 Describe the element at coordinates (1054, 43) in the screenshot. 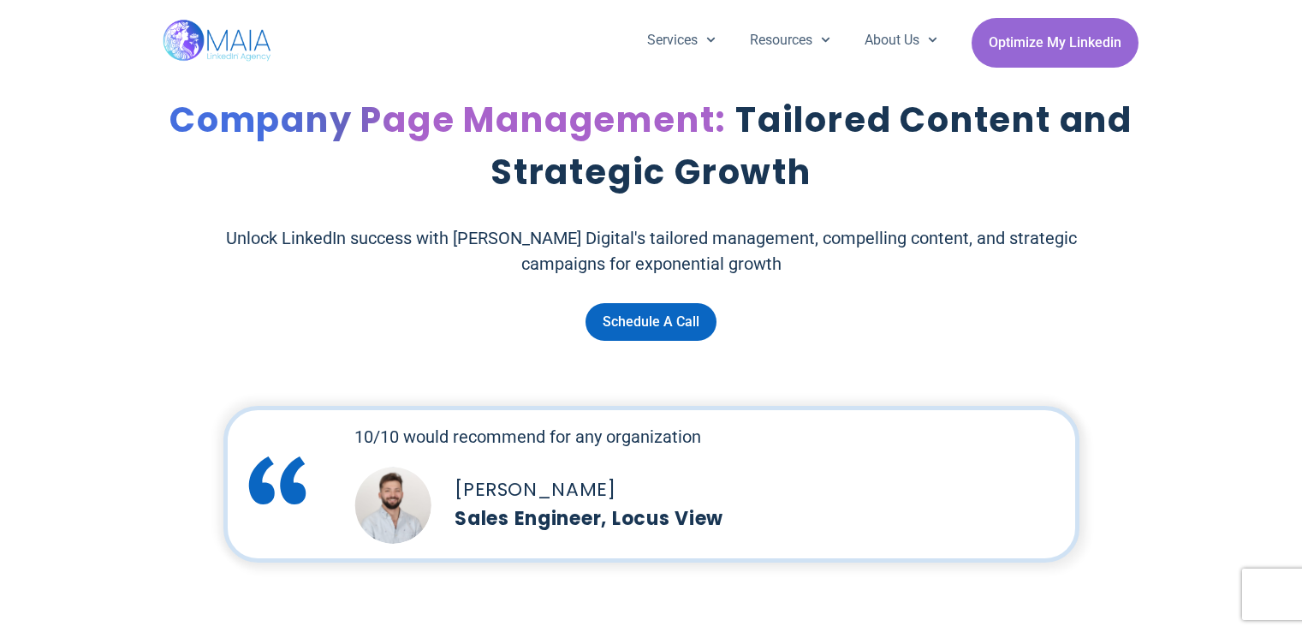

I see `span: Optimize My Linkedin` at that location.